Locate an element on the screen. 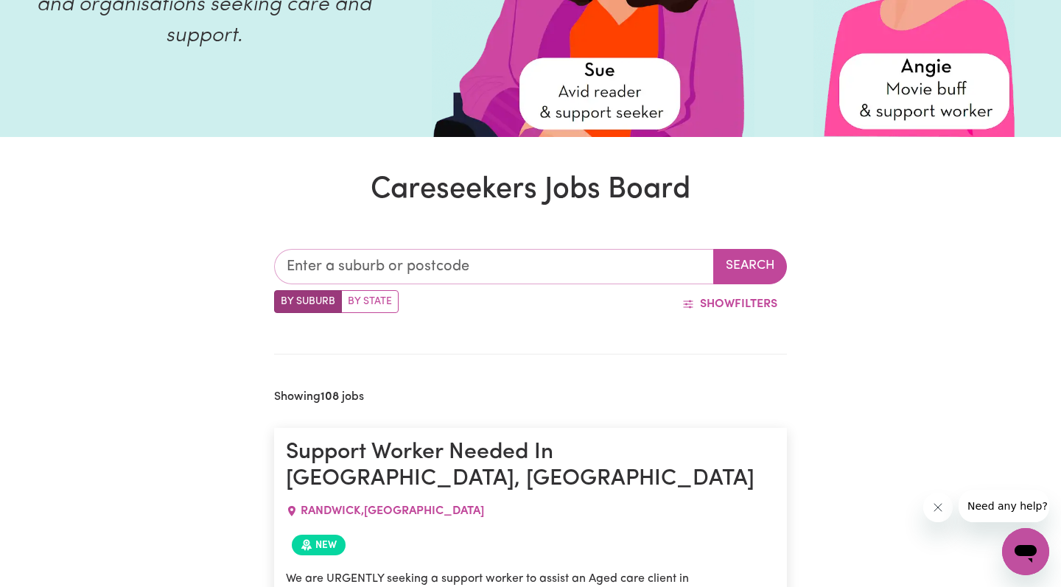 Image resolution: width=1061 pixels, height=587 pixels. span: Job posted within the last 30 days is located at coordinates (318, 545).